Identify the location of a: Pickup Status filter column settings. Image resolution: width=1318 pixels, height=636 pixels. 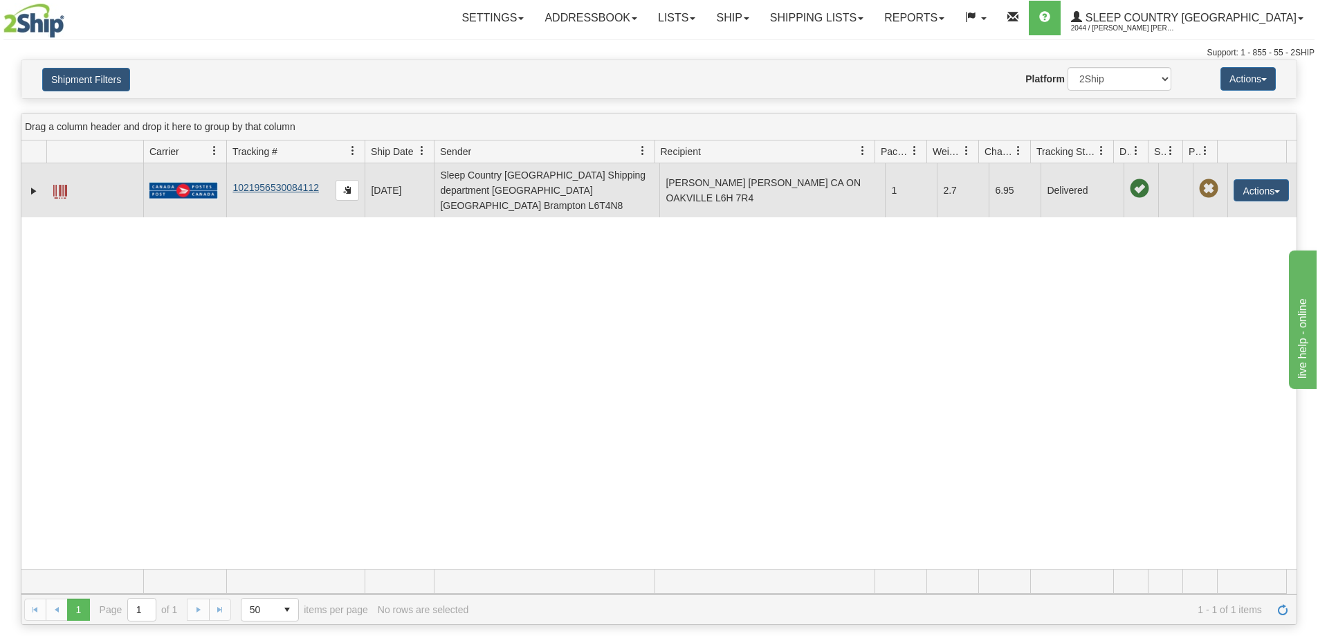
(1205, 151).